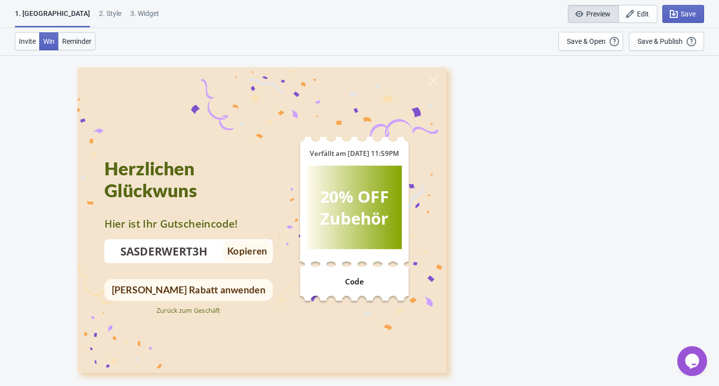  Describe the element at coordinates (354, 282) in the screenshot. I see `div: Code` at that location.